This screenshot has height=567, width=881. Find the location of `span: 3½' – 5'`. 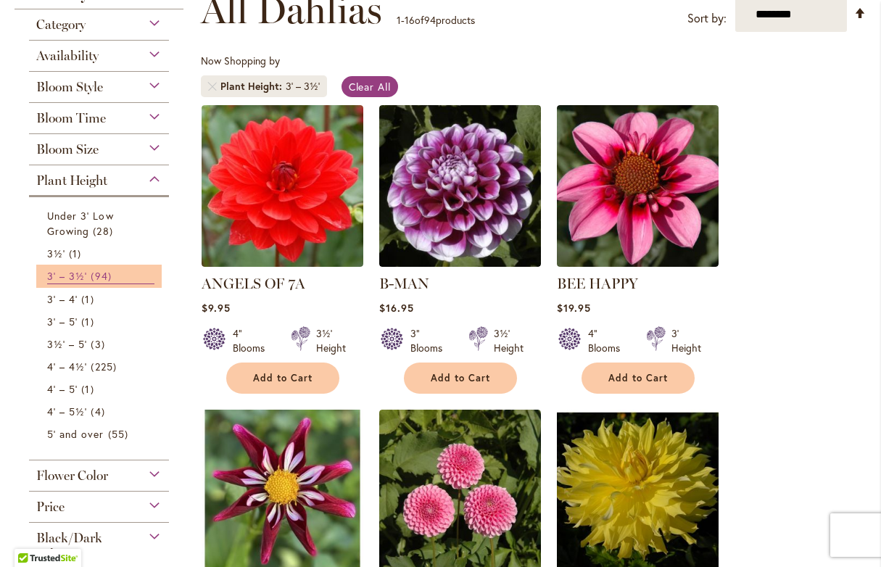

span: 3½' – 5' is located at coordinates (67, 344).